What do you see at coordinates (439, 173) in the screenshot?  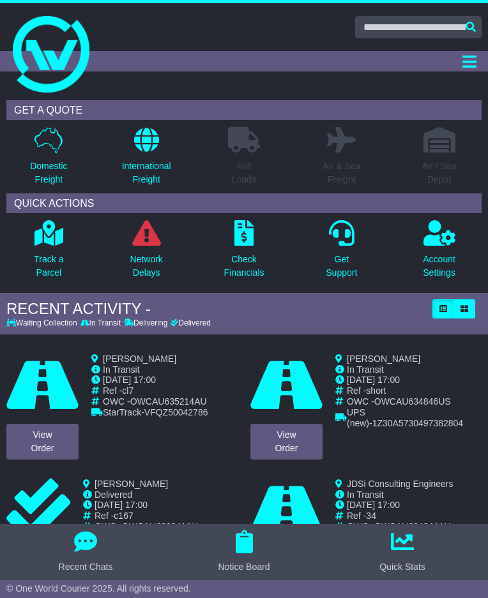 I see `p: Air / Sea Depot` at bounding box center [439, 173].